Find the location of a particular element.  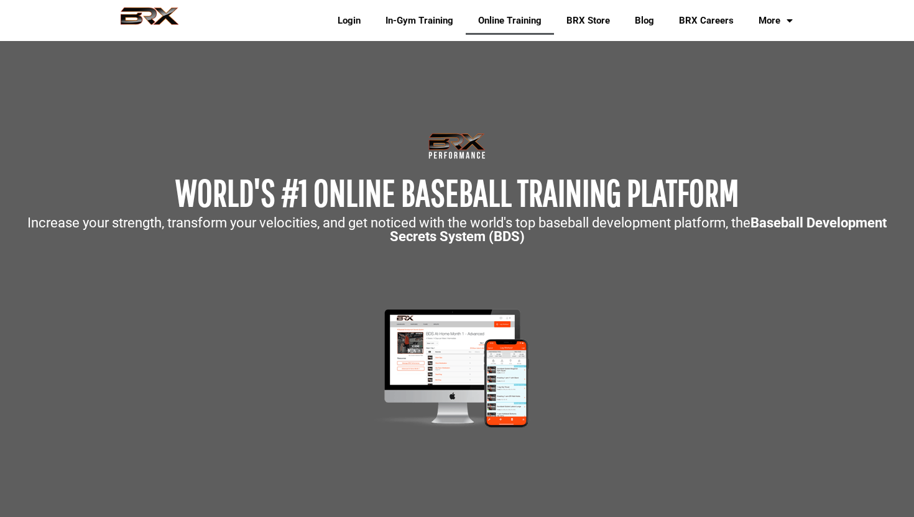

img: Transparent-Black-BRX-Logo-White-Performance is located at coordinates (457, 146).